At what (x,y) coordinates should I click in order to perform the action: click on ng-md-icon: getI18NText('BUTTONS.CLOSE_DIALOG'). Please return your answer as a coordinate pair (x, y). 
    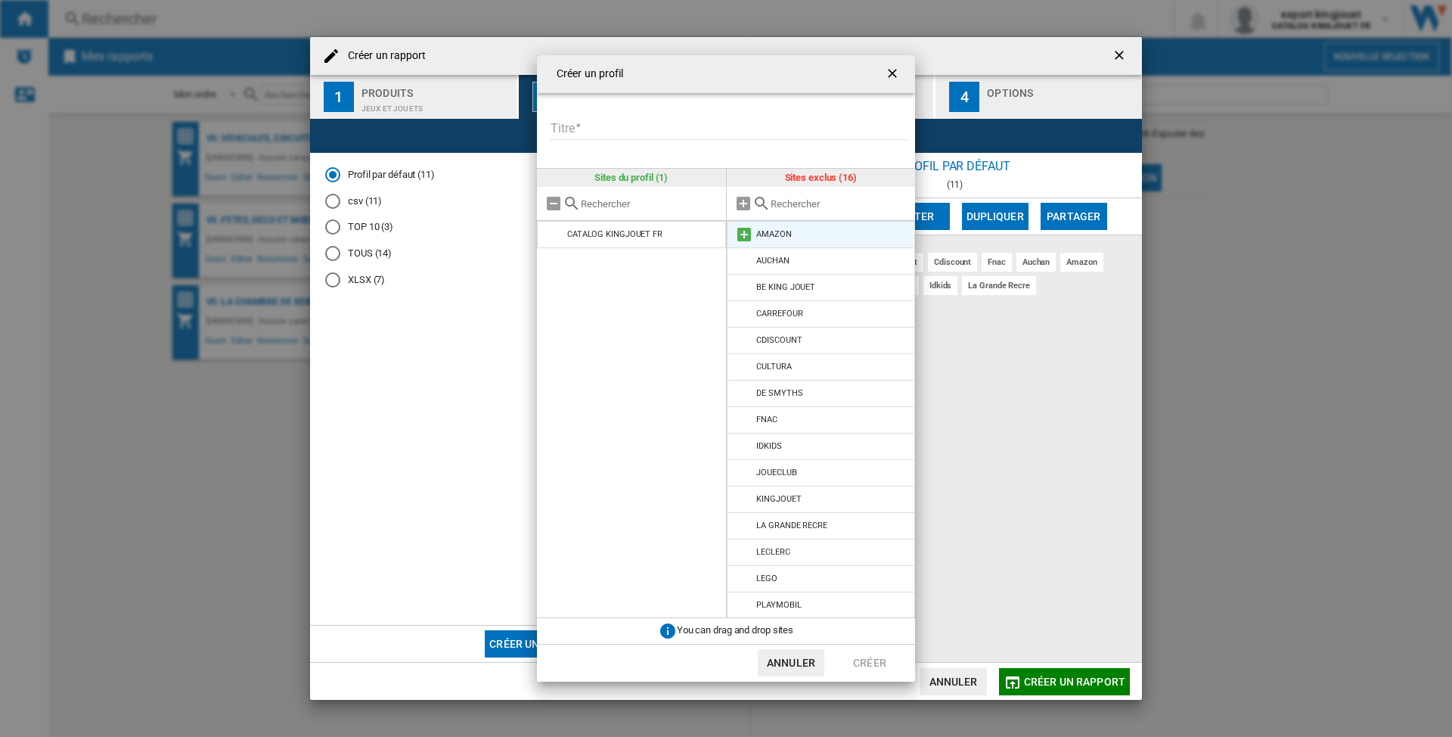
    Looking at the image, I should click on (894, 75).